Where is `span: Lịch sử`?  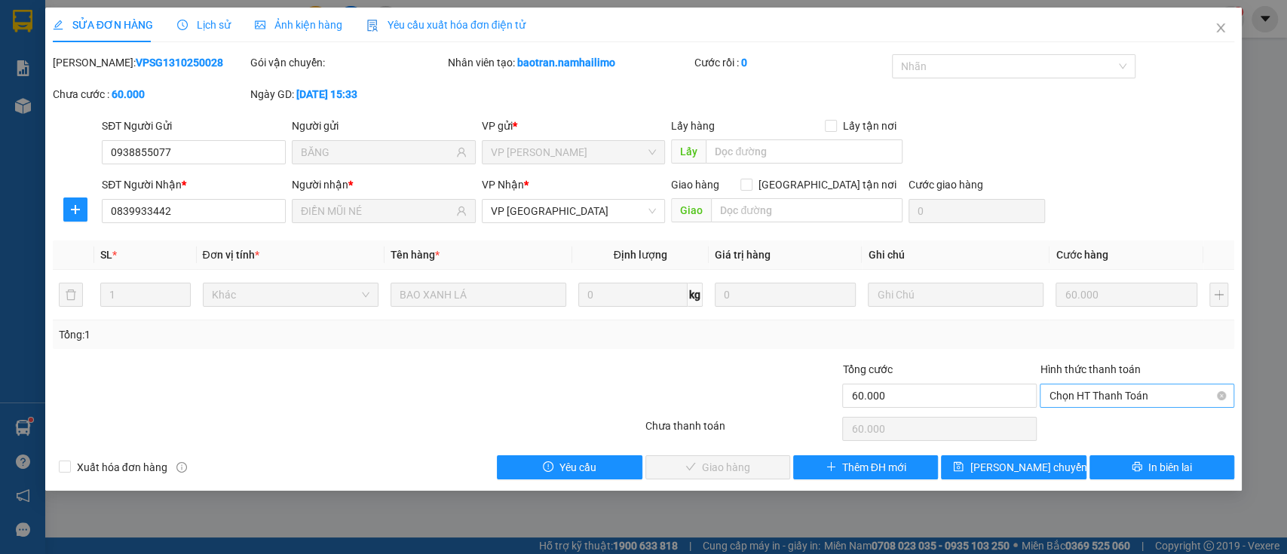
span: Lịch sử is located at coordinates (203, 25).